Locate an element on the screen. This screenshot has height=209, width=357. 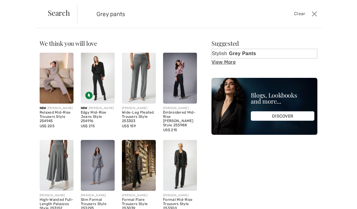
a: Embroidered Mid-Rise Jean Style 253988. Charcoal Grey is located at coordinates (180, 78).